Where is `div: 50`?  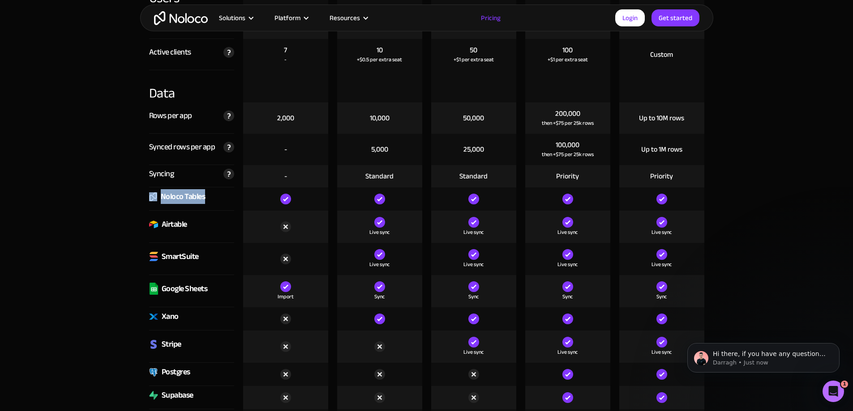 div: 50 is located at coordinates (473, 50).